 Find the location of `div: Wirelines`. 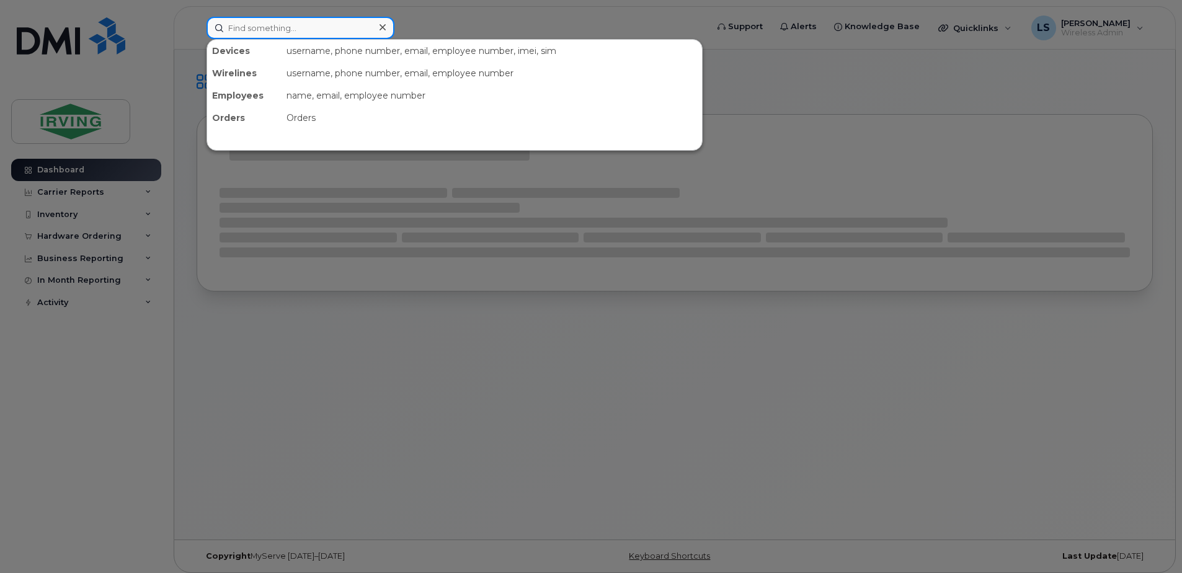

div: Wirelines is located at coordinates (244, 73).